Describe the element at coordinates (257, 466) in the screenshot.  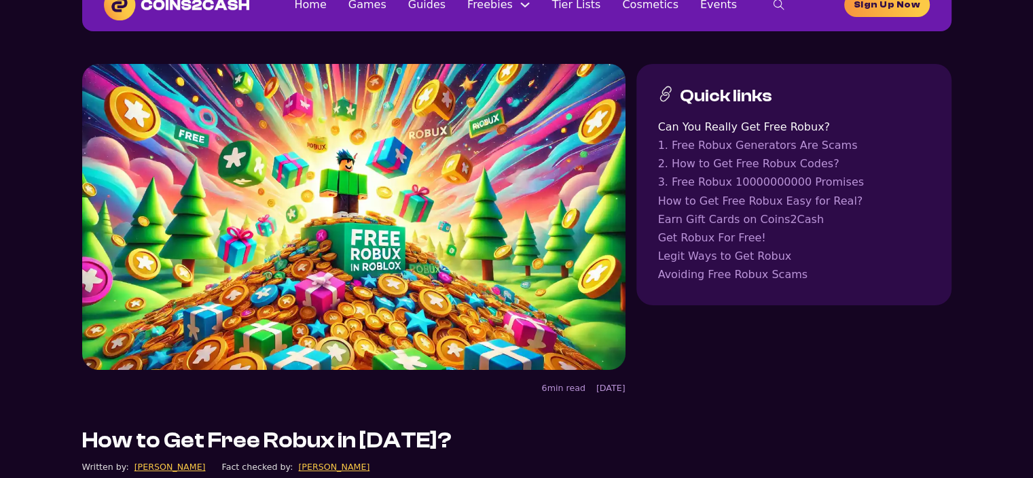
I see `div: Fact checked by:` at that location.